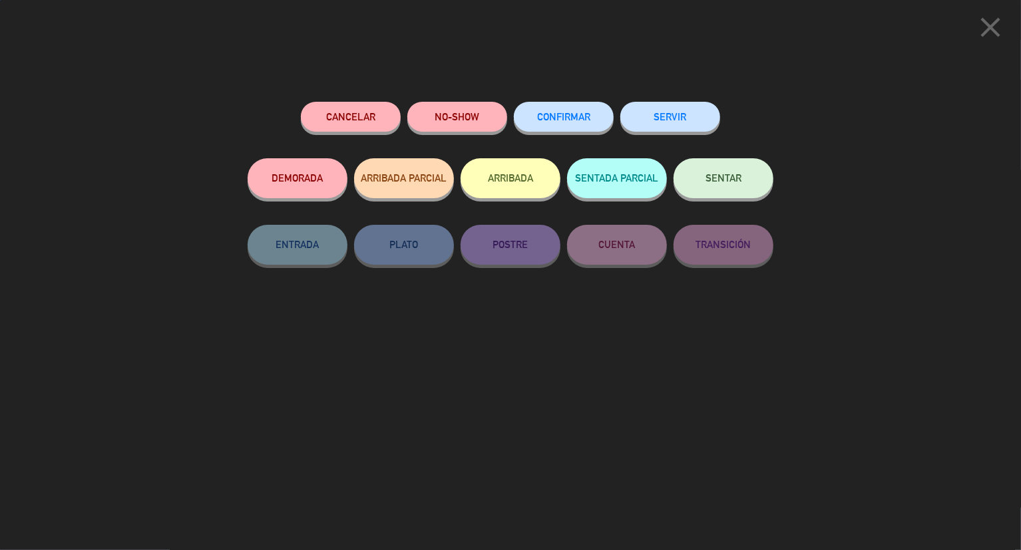  I want to click on button: NO-SHOW, so click(457, 116).